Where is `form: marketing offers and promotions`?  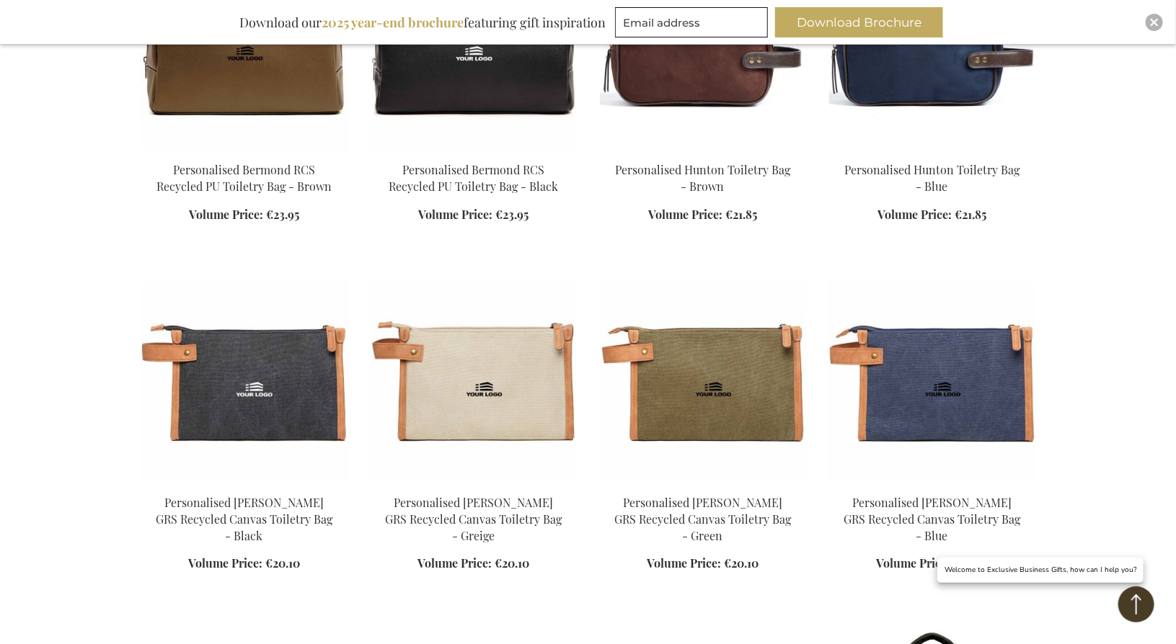
form: marketing offers and promotions is located at coordinates (693, 25).